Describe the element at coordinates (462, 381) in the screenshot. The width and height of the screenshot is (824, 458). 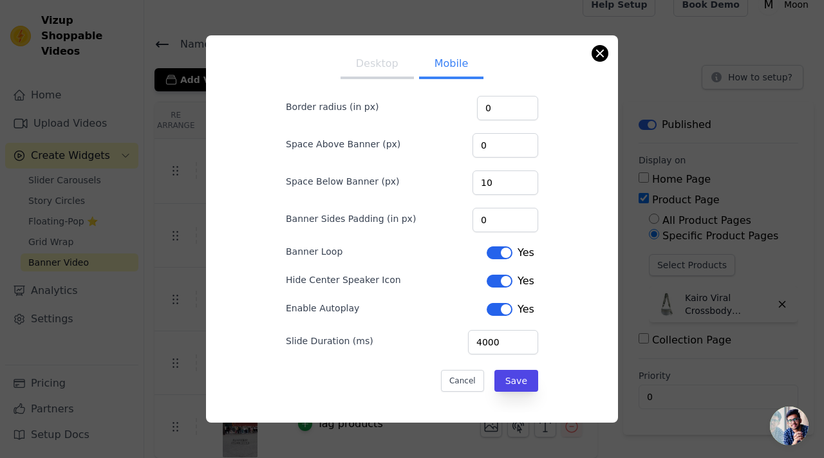
I see `button: Cancel` at that location.